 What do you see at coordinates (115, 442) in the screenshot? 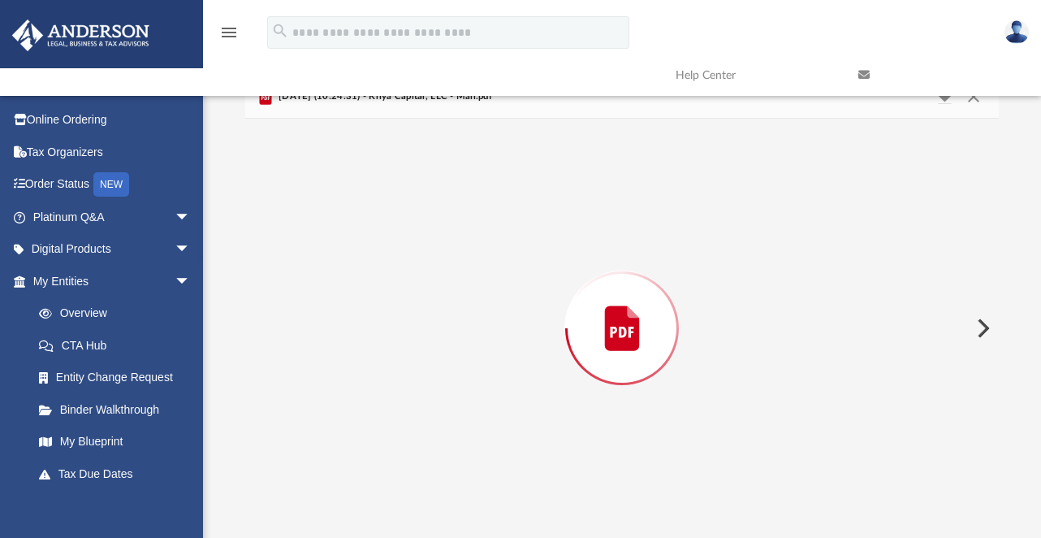
I see `a: My Blueprint` at bounding box center [115, 442].